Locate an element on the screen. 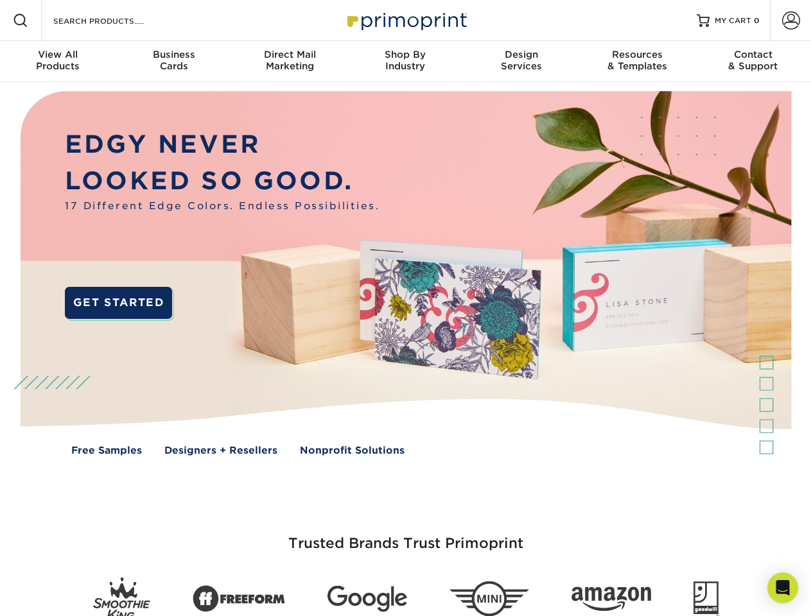  span: Resources is located at coordinates (637, 55).